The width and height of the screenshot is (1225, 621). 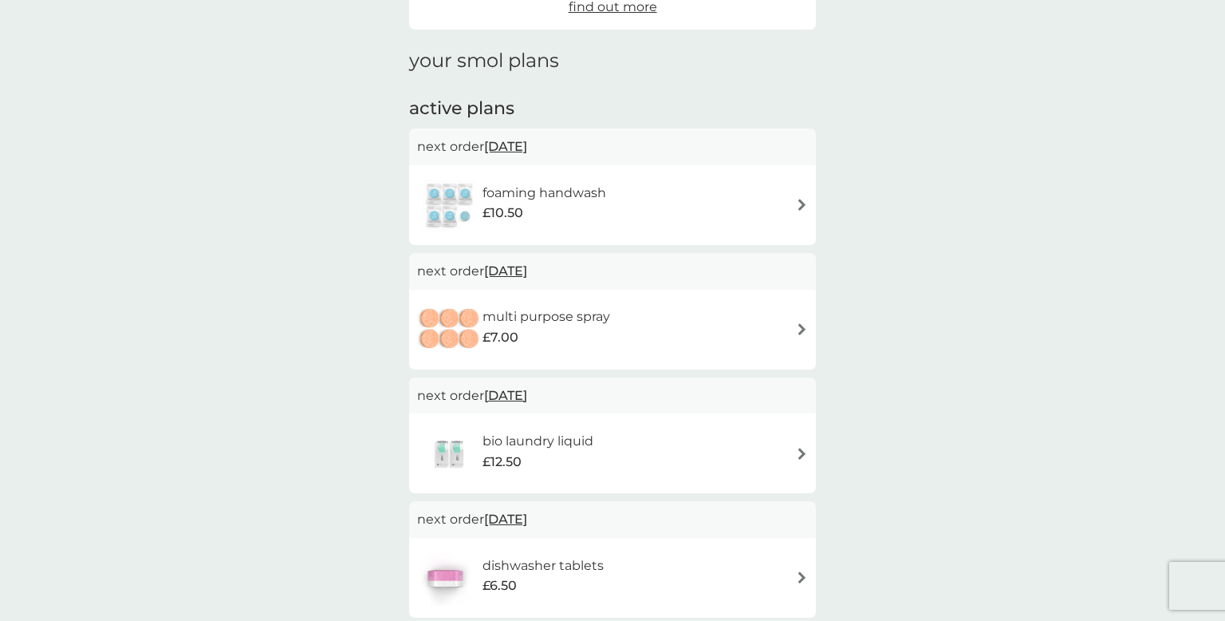 I want to click on h6: foaming handwash, so click(x=544, y=193).